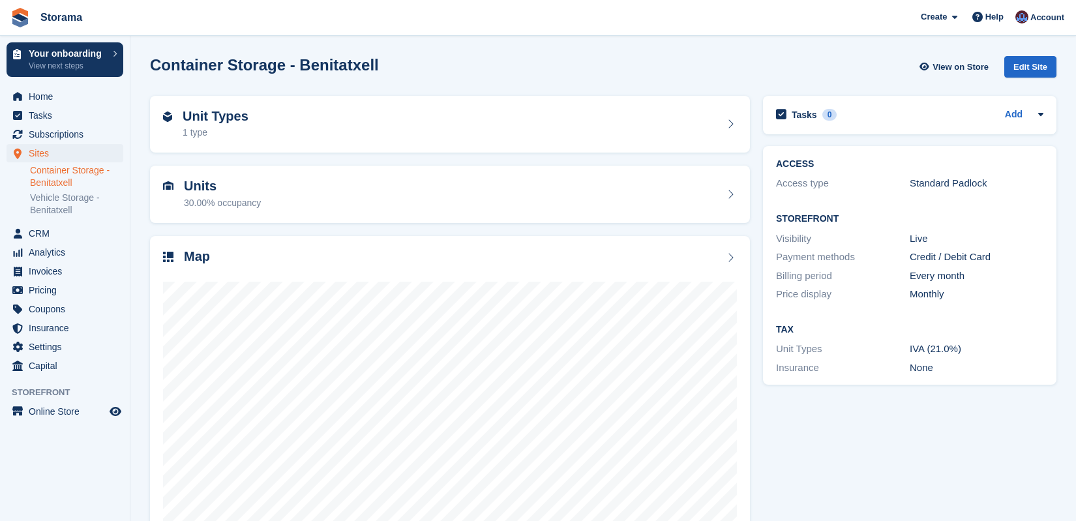 Image resolution: width=1076 pixels, height=521 pixels. Describe the element at coordinates (65, 59) in the screenshot. I see `a: Your onboarding View next steps` at that location.